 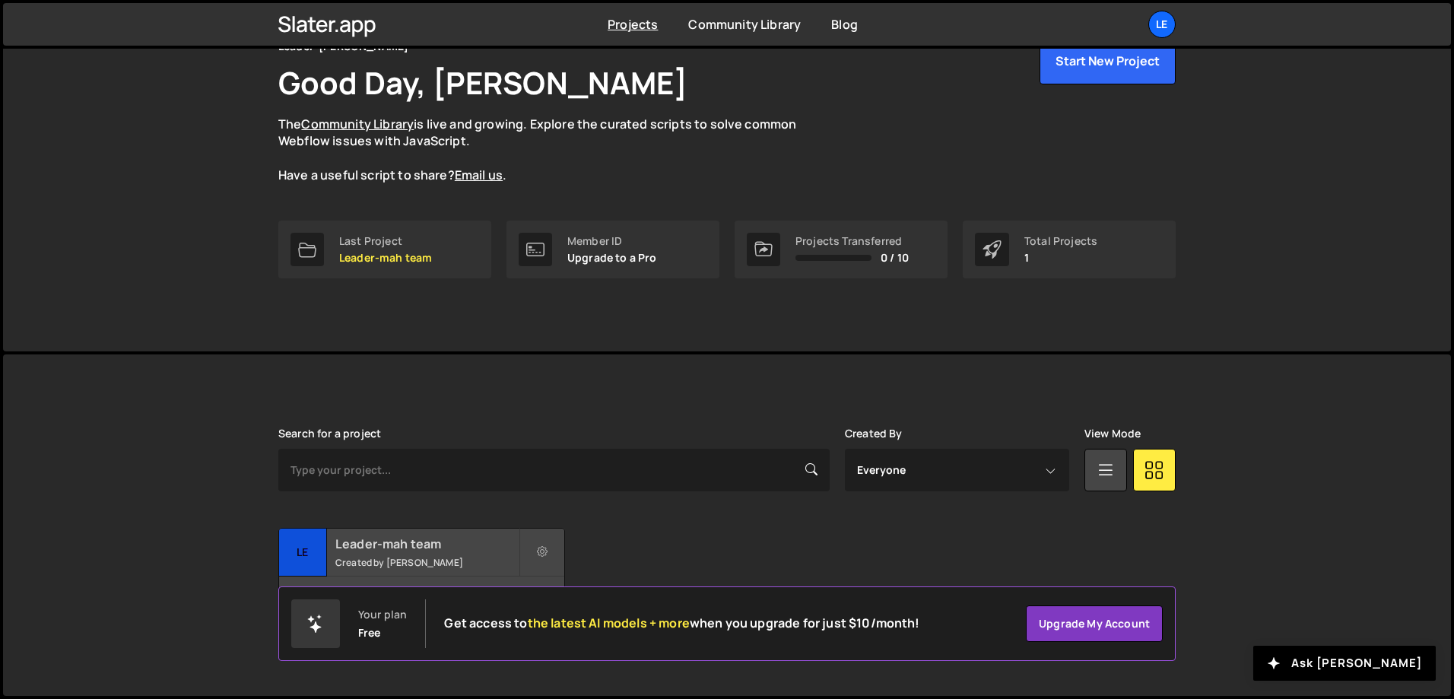 I want to click on label: Search for a project, so click(x=329, y=434).